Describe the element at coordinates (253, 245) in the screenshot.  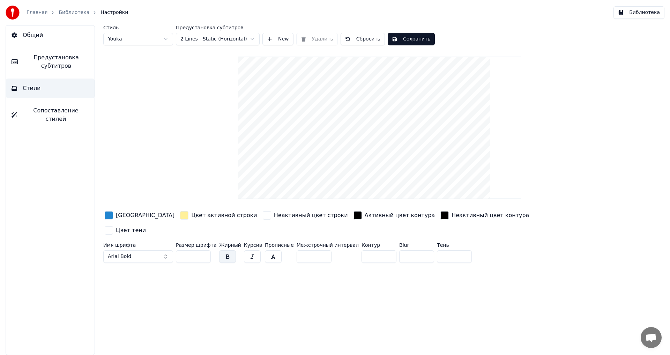
I see `label: Курсив` at that location.